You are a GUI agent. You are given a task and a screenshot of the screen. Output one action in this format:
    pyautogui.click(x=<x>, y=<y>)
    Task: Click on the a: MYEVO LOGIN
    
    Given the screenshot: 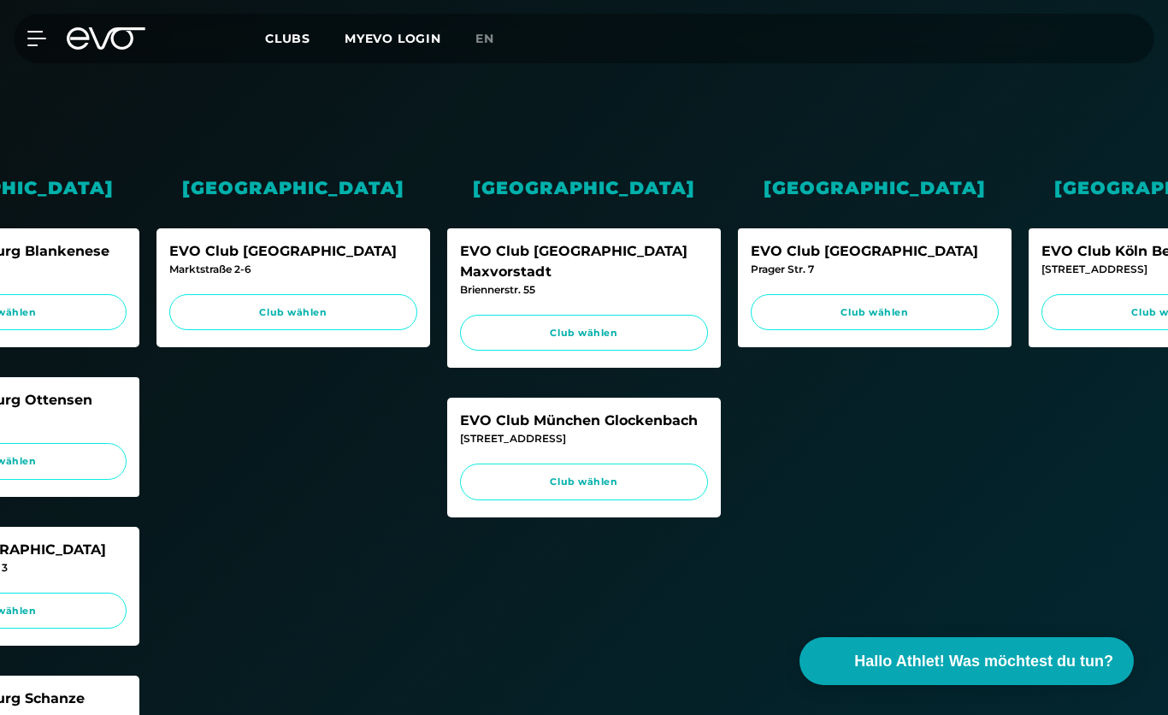 What is the action you would take?
    pyautogui.click(x=392, y=38)
    